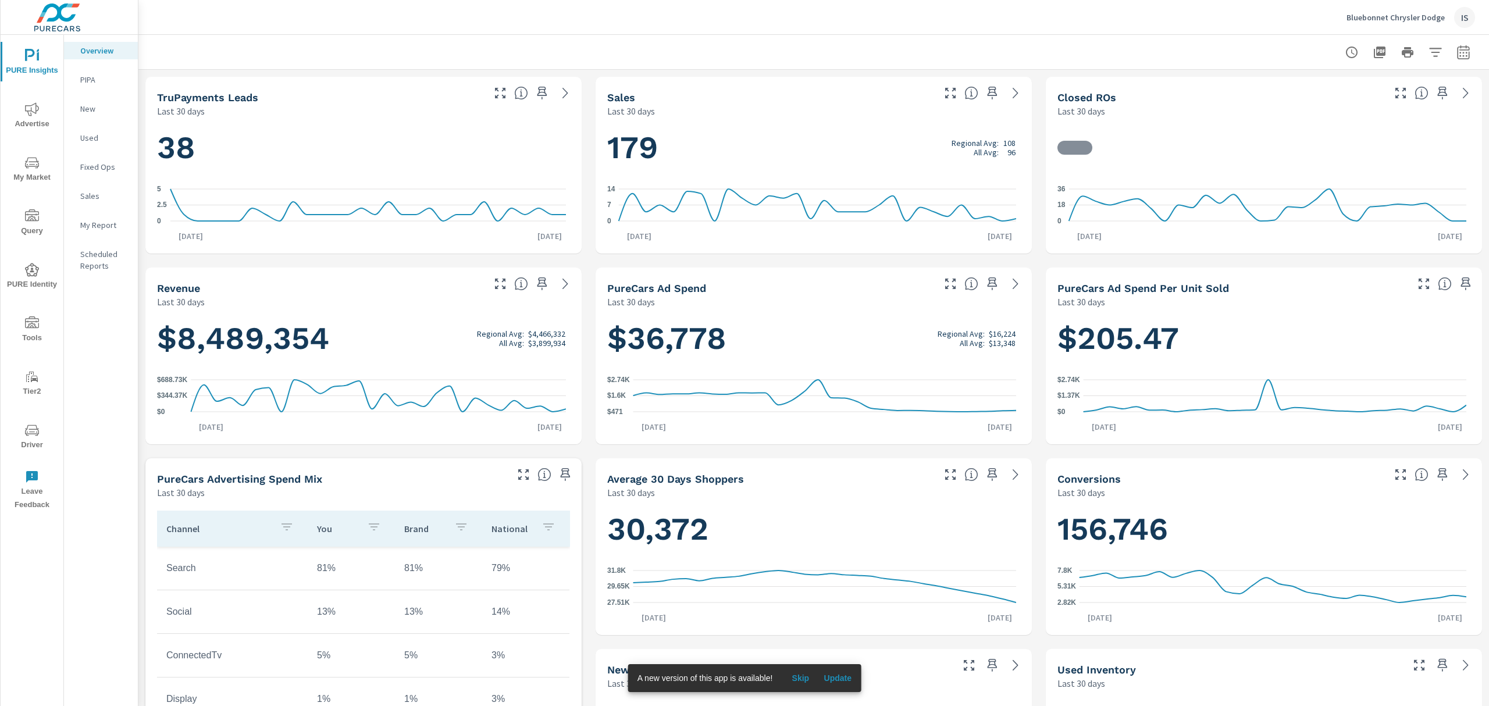  What do you see at coordinates (104, 260) in the screenshot?
I see `p: Scheduled Reports` at bounding box center [104, 260].